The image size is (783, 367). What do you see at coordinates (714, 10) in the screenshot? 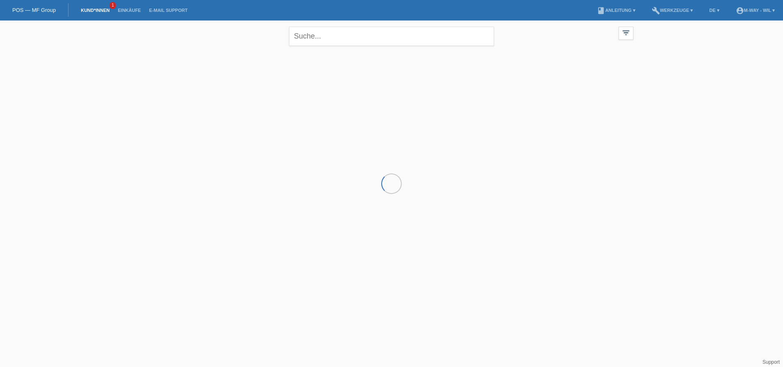
I see `a: DE ▾` at bounding box center [714, 10].